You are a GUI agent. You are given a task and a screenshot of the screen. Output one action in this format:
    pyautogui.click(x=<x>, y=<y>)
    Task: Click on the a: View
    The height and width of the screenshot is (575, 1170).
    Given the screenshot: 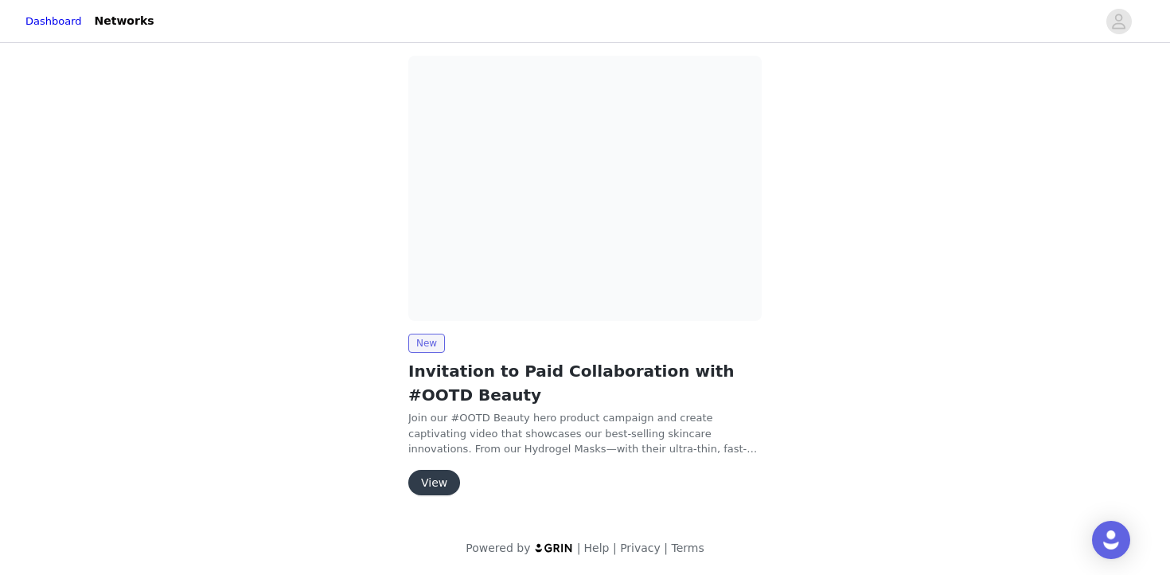 What is the action you would take?
    pyautogui.click(x=434, y=482)
    